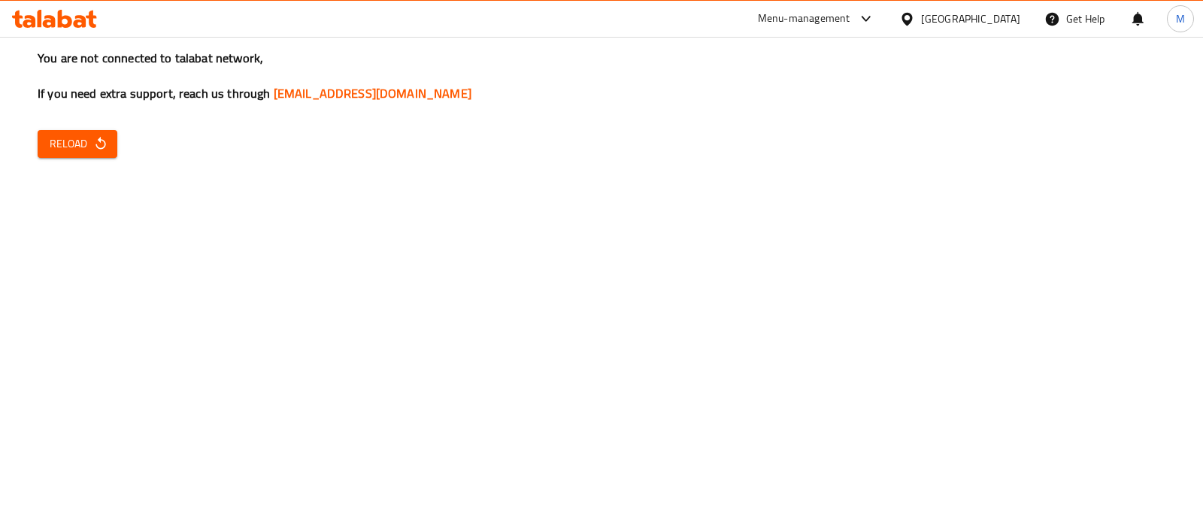 The height and width of the screenshot is (518, 1203). I want to click on button: Reload, so click(77, 144).